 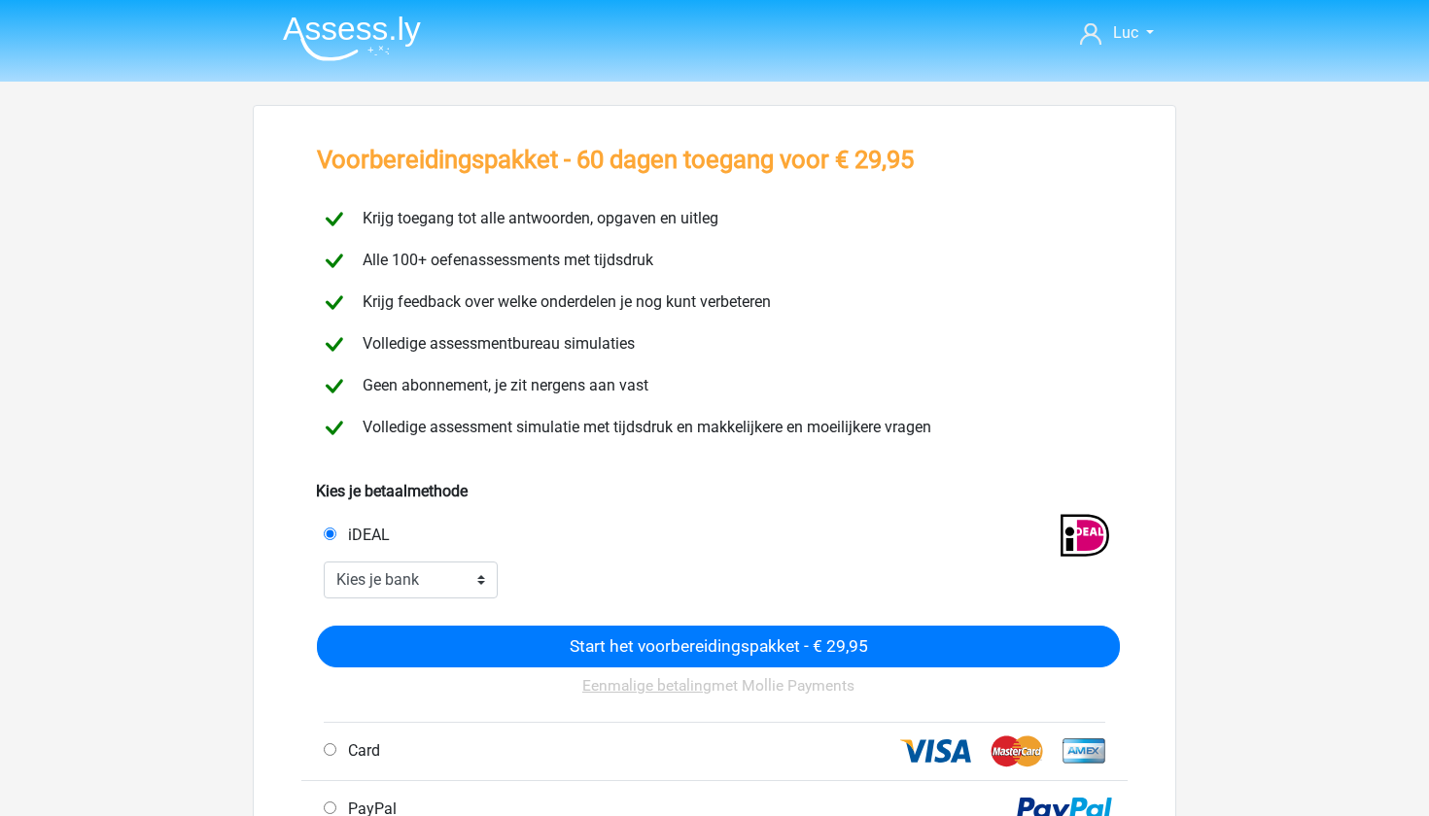 What do you see at coordinates (1117, 33) in the screenshot?
I see `a: Luc` at bounding box center [1117, 33].